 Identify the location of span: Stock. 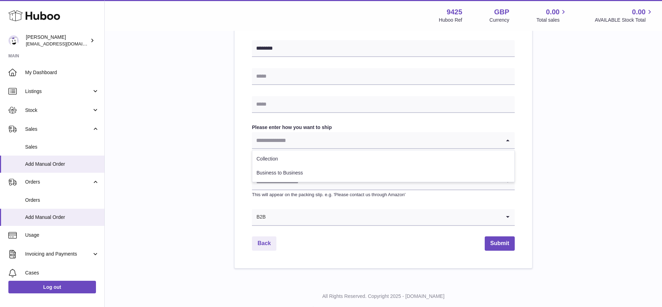
(58, 110).